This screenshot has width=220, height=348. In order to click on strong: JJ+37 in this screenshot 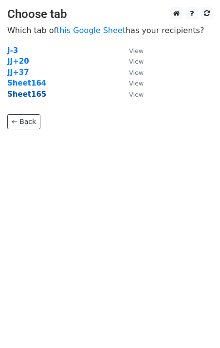, I will do `click(18, 72)`.